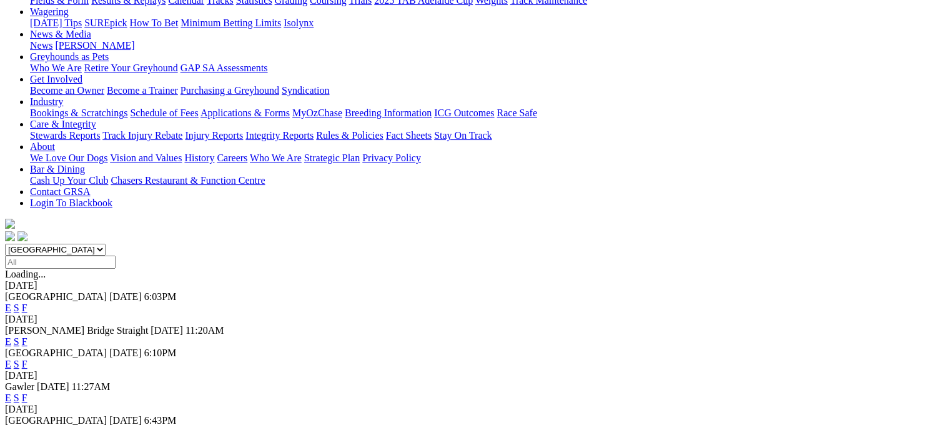 The image size is (950, 425). Describe the element at coordinates (67, 90) in the screenshot. I see `a: Become an Owner` at that location.